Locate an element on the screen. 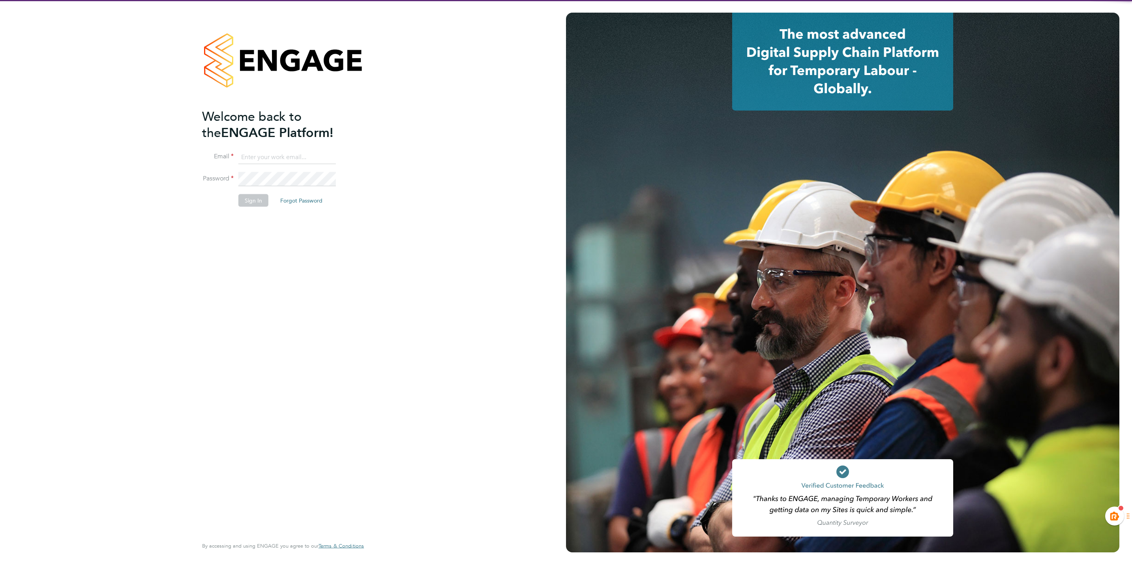 The width and height of the screenshot is (1132, 565). label: Password is located at coordinates (218, 178).